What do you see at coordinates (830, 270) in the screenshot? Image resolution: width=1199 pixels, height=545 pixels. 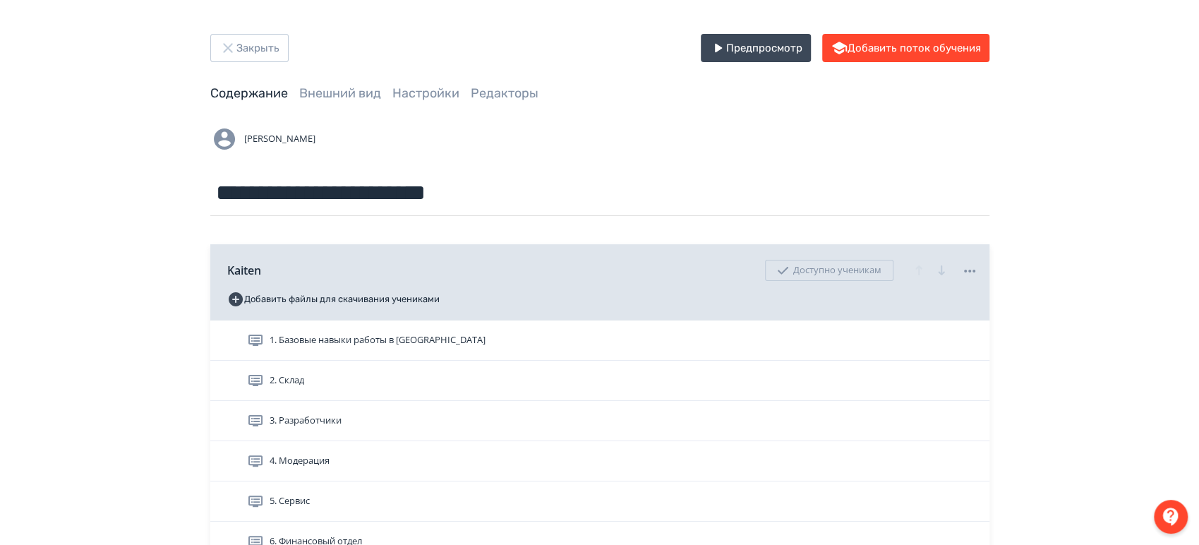 I see `div: Доступно ученикам` at bounding box center [830, 270].